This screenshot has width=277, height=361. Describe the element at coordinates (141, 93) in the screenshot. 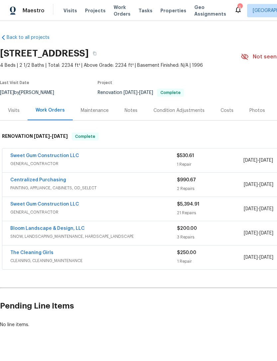

I see `span: Renovation` at that location.